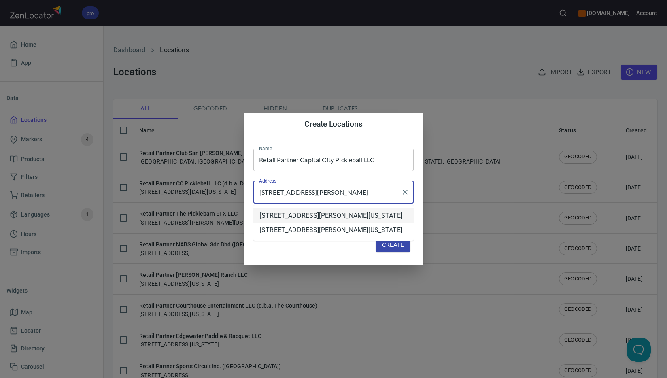 The height and width of the screenshot is (378, 667). I want to click on button: Create, so click(393, 245).